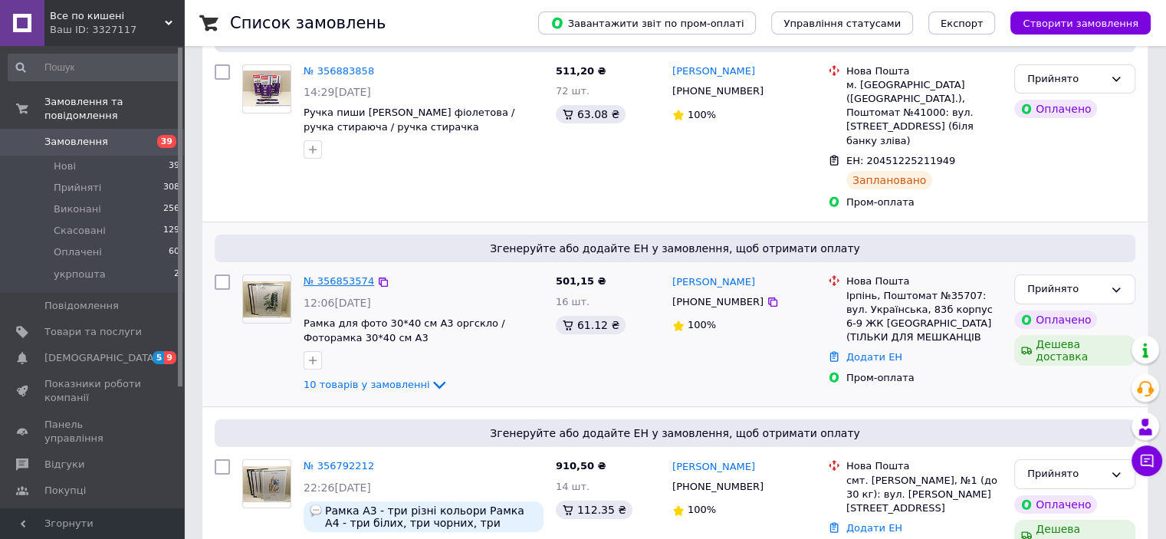 The image size is (1166, 539). Describe the element at coordinates (590, 114) in the screenshot. I see `div: 63.08 ₴` at that location.